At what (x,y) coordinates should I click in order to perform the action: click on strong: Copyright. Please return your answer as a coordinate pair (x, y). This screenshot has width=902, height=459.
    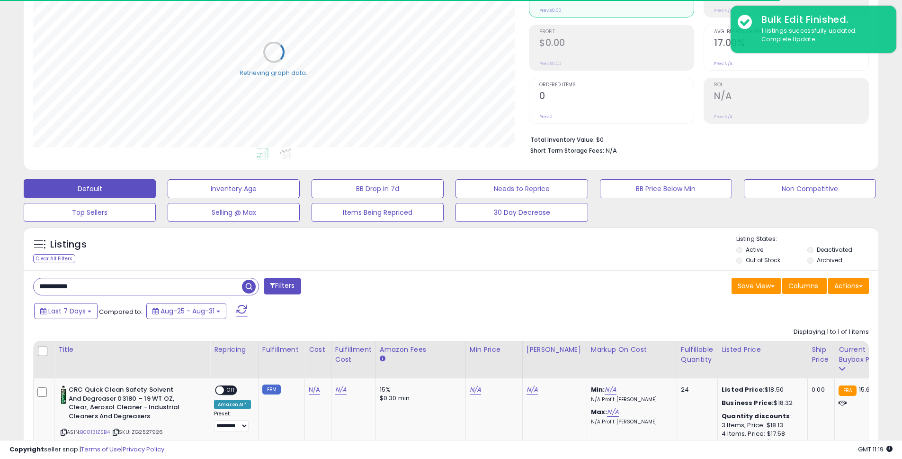
    Looking at the image, I should click on (27, 449).